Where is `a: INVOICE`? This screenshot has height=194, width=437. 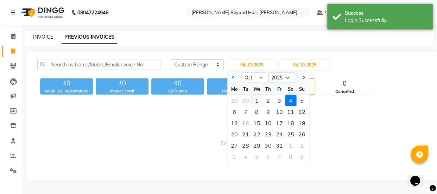 a: INVOICE is located at coordinates (43, 37).